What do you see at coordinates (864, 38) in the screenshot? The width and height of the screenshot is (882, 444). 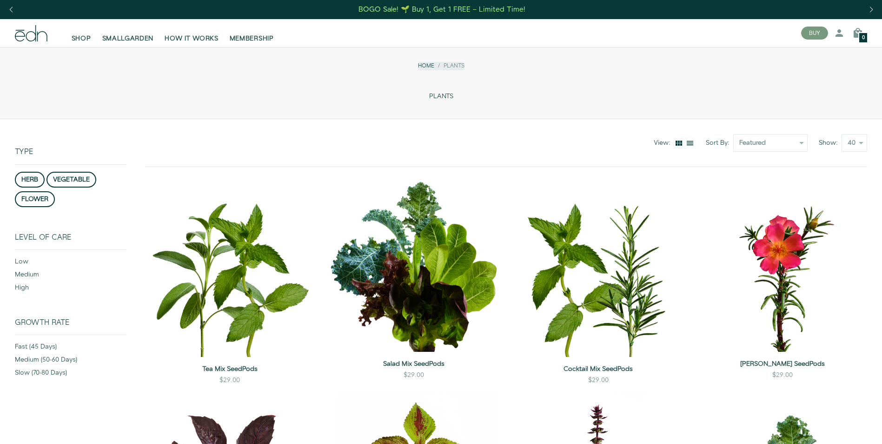 I see `span: 0` at bounding box center [864, 38].